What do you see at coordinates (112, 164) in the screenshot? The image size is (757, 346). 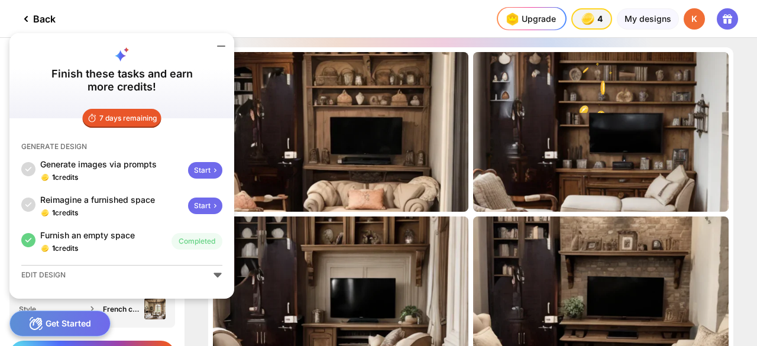 I see `div: Generate images via prompts` at bounding box center [112, 164].